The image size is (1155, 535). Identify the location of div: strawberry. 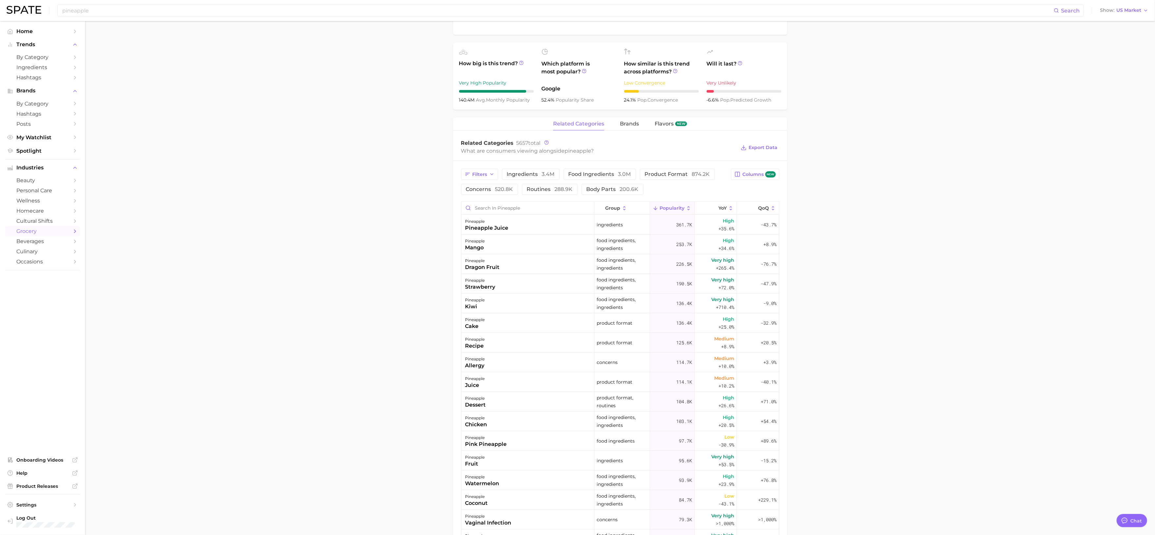
(480, 287).